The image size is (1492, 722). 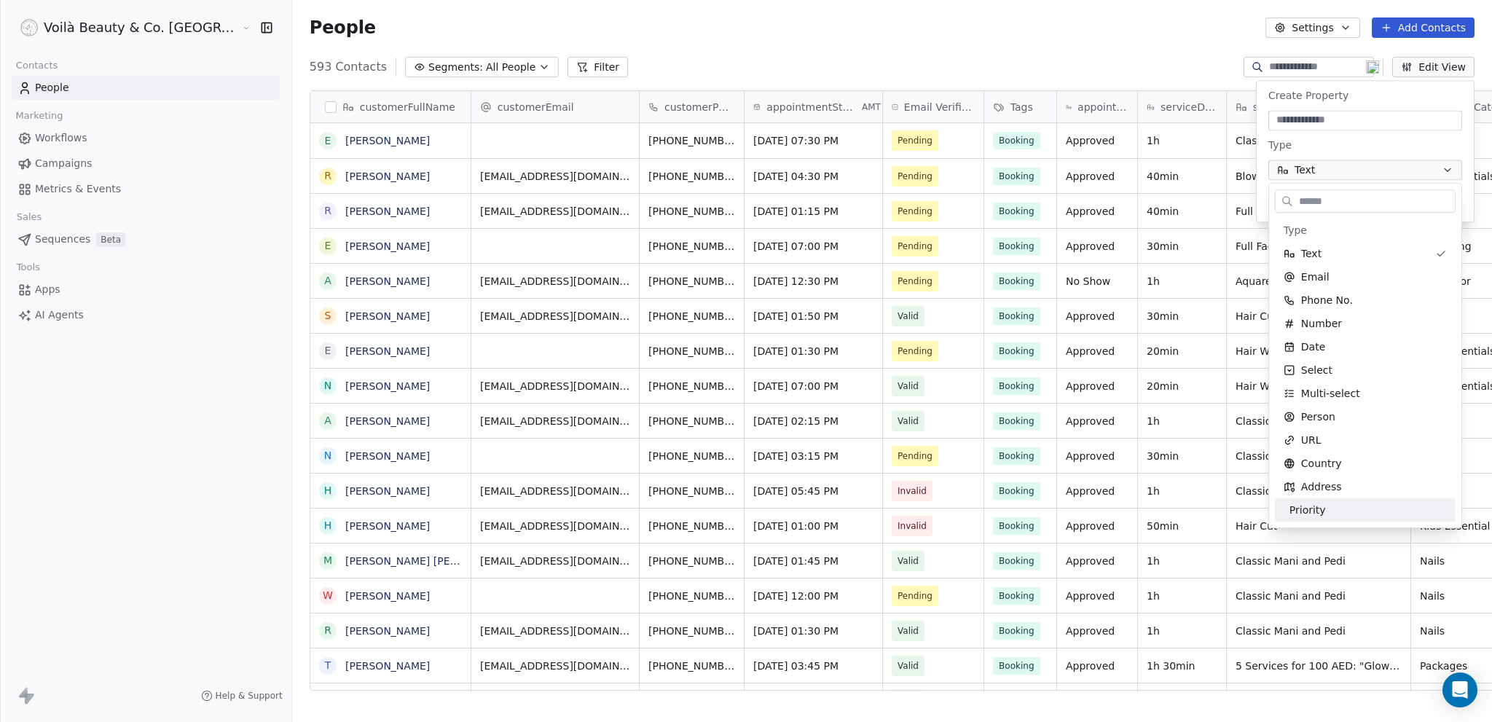 I want to click on span: Email, so click(x=1315, y=277).